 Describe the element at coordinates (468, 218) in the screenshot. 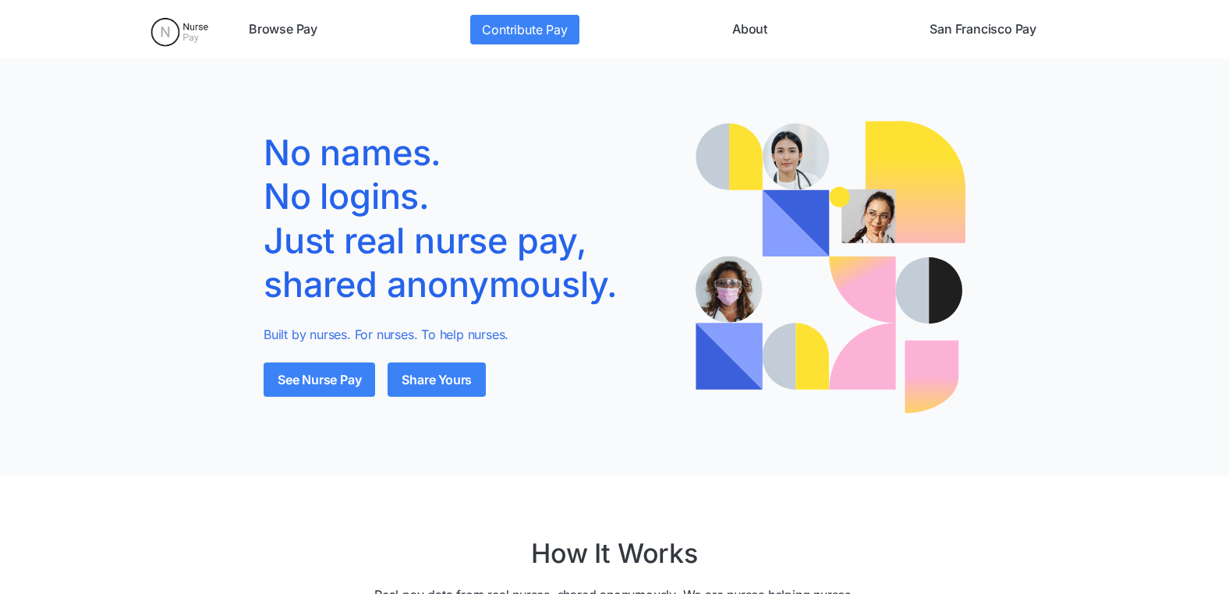

I see `h1: No names. No logins. Just real nurse pay, shared anonymously.` at that location.